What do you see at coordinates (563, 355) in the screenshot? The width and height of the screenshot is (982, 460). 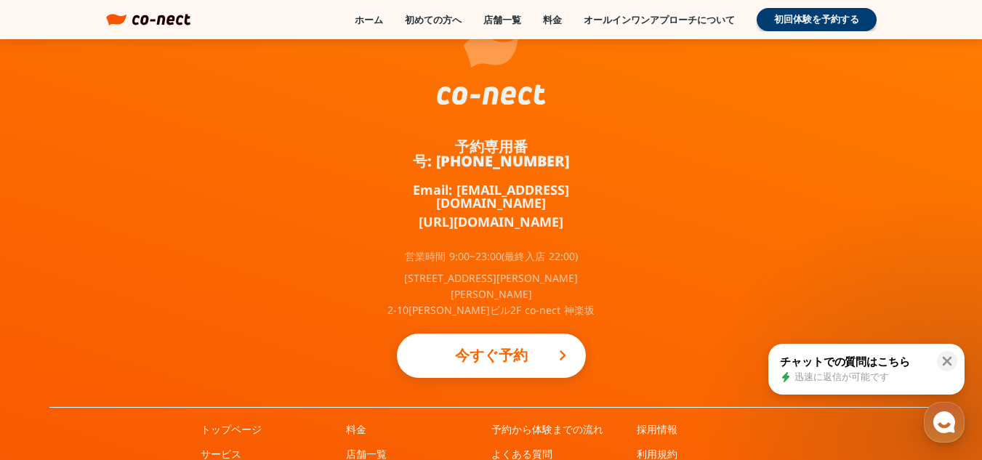 I see `i: keyboard_arrow_right` at bounding box center [563, 355].